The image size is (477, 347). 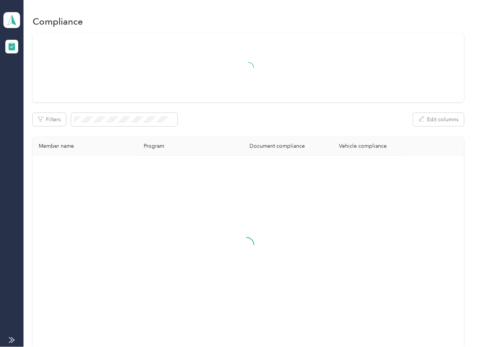 What do you see at coordinates (58, 21) in the screenshot?
I see `h1: Compliance` at bounding box center [58, 21].